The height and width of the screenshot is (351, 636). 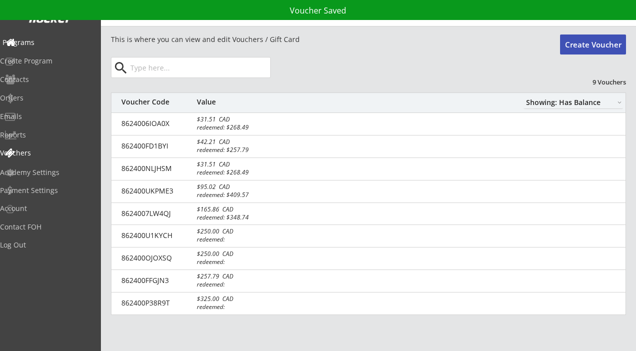 I want to click on div: 862400UKPME3, so click(x=156, y=191).